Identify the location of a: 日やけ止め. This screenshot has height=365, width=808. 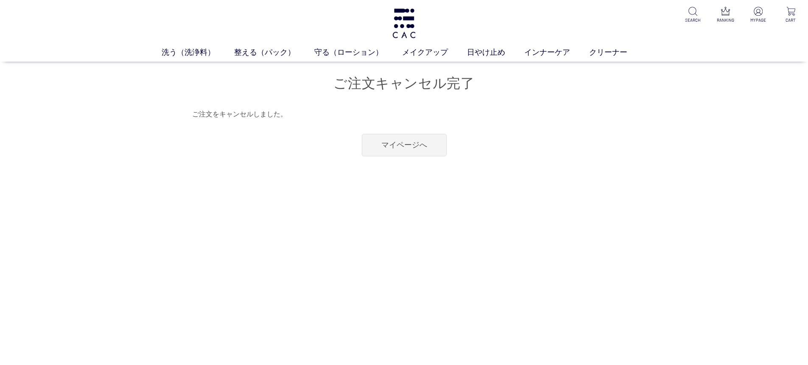
(496, 52).